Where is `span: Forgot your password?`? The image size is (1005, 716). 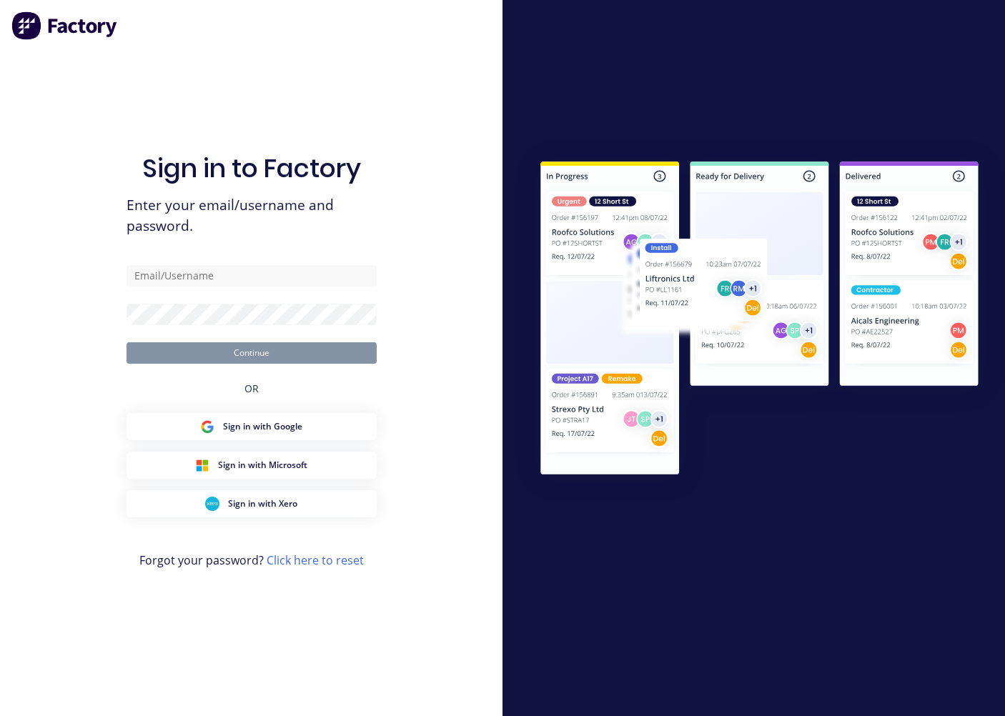
span: Forgot your password? is located at coordinates (252, 560).